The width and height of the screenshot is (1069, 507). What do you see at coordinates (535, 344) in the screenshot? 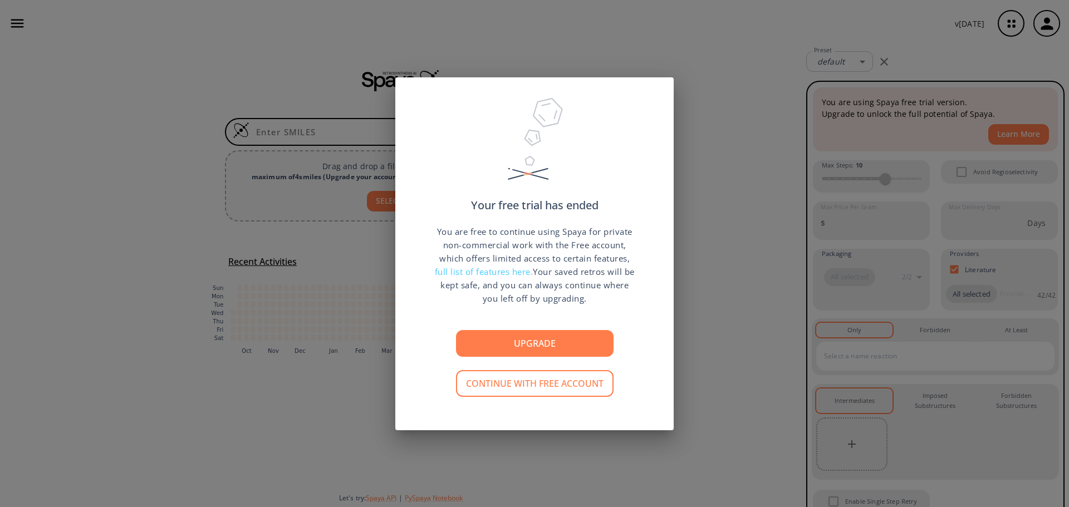
I see `button: Upgrade` at bounding box center [535, 344].